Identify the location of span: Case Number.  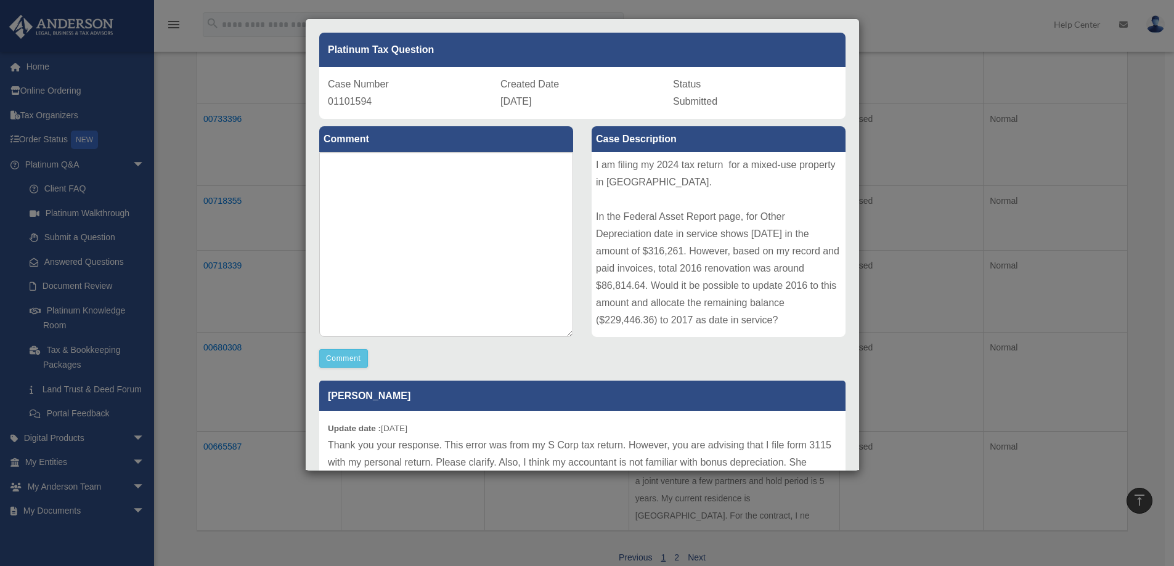
(358, 84).